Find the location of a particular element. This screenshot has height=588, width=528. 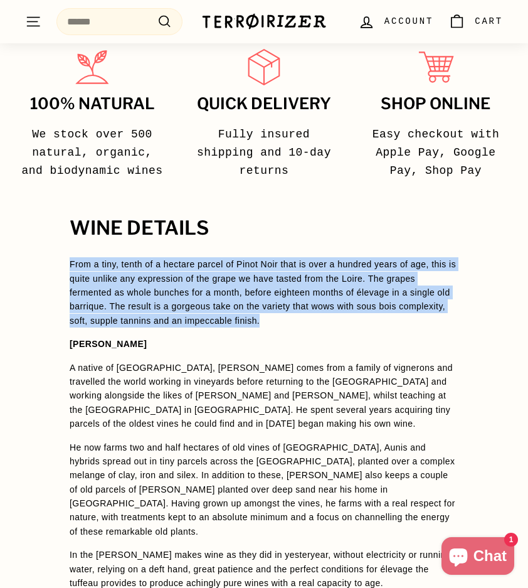

inbox-online-store-chat: Shopify online store chat is located at coordinates (478, 557).